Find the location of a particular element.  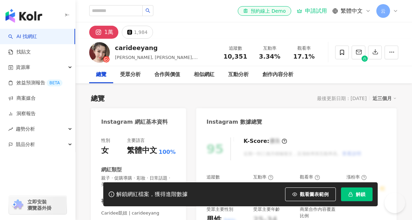

a: 找貼文 is located at coordinates (20, 52).